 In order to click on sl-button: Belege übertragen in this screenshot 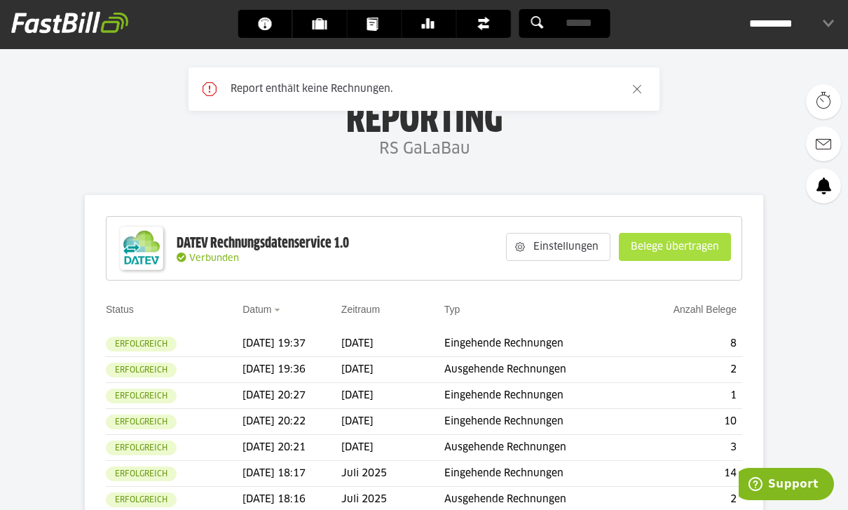, I will do `click(675, 247)`.